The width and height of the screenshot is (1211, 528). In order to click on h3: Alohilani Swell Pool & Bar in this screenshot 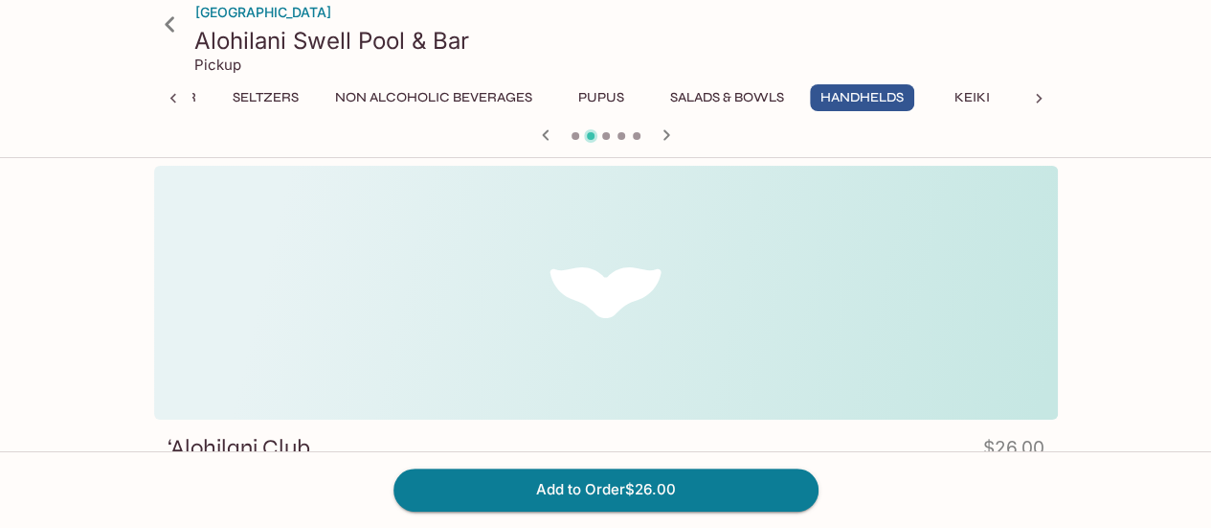, I will do `click(622, 40)`.